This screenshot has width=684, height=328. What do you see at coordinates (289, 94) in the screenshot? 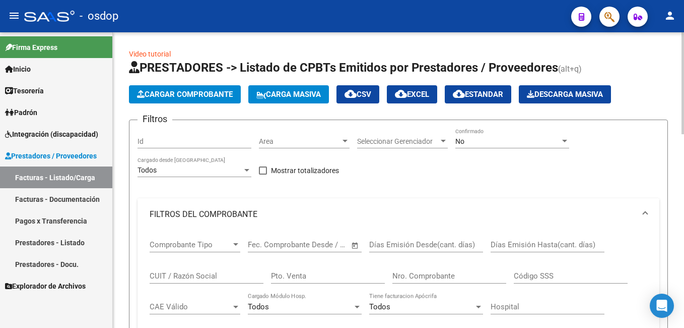
I see `span: Carga Masiva` at bounding box center [289, 94].